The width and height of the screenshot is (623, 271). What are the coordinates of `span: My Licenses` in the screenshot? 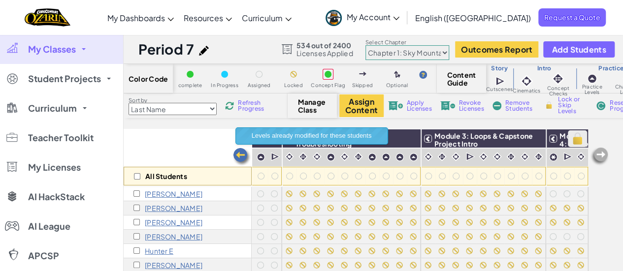 It's located at (54, 167).